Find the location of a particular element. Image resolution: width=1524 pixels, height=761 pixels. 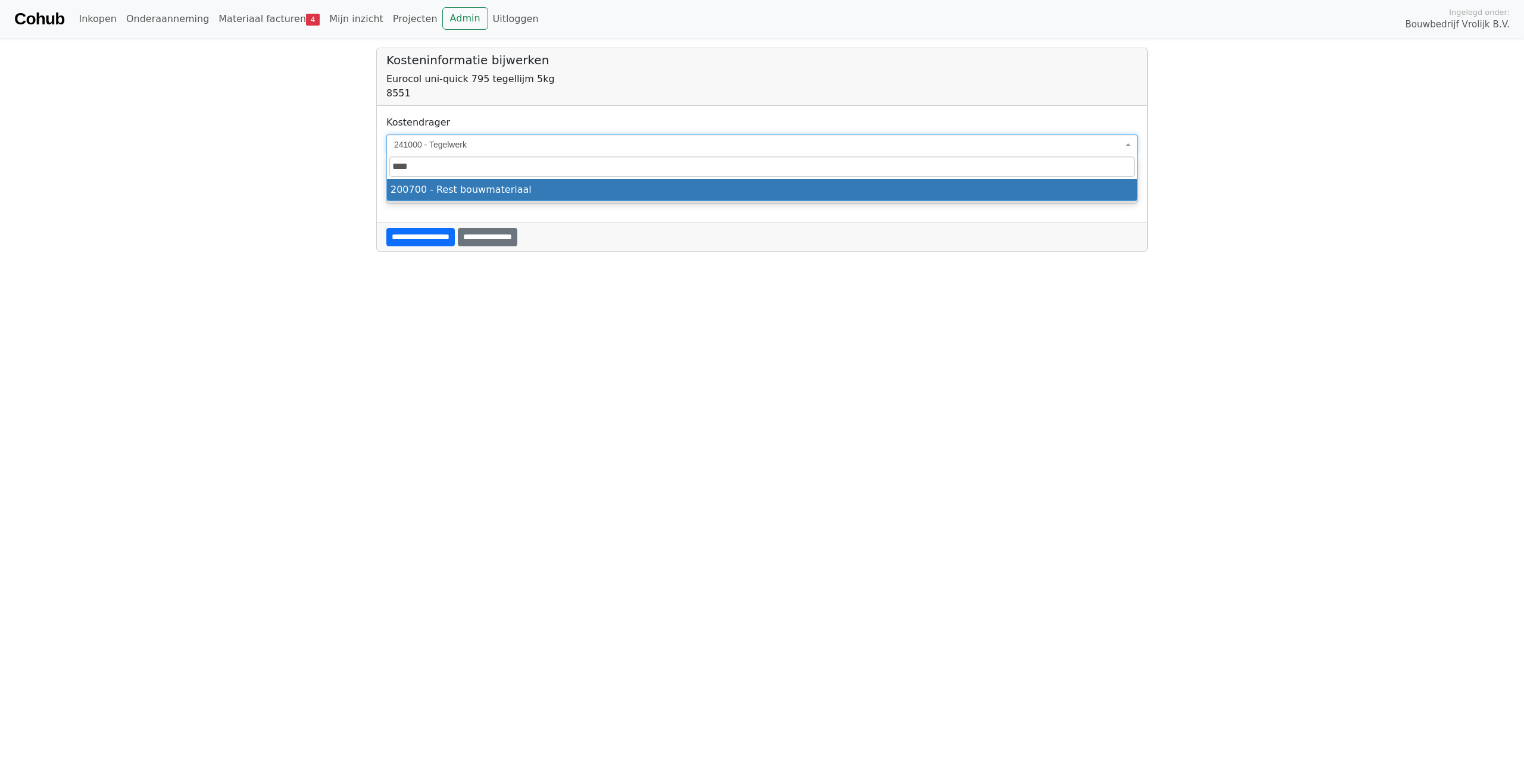

a: Projecten is located at coordinates (415, 19).